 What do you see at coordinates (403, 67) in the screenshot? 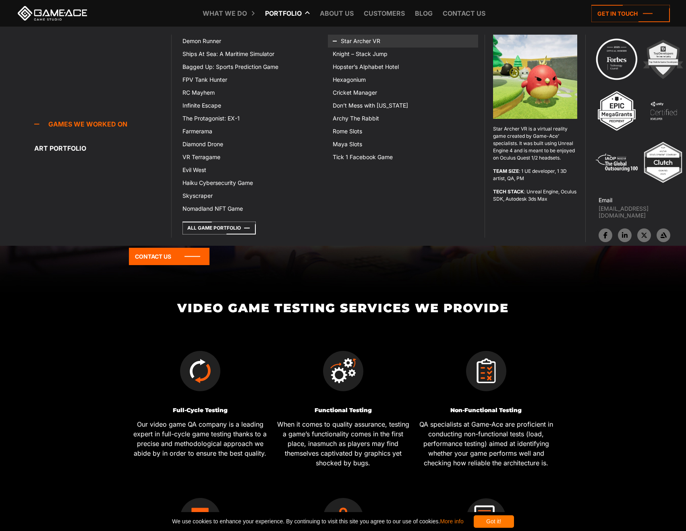
I see `a: Hopster’s Alphabet Hotel` at bounding box center [403, 67].